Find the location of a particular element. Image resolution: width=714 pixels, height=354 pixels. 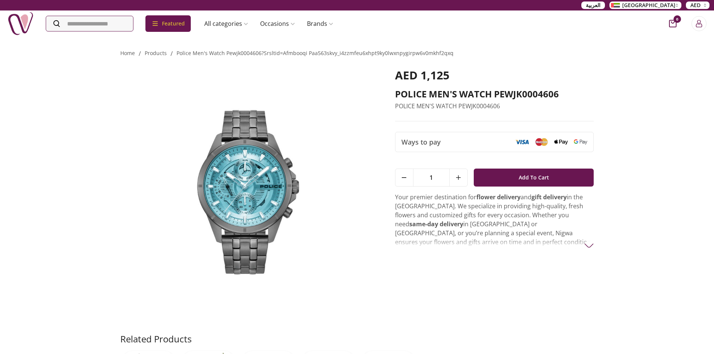

a: Occasions is located at coordinates (277, 24).